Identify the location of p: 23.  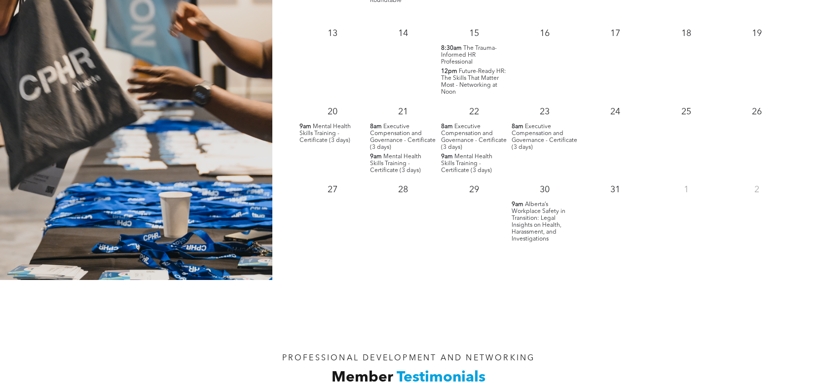
(545, 112).